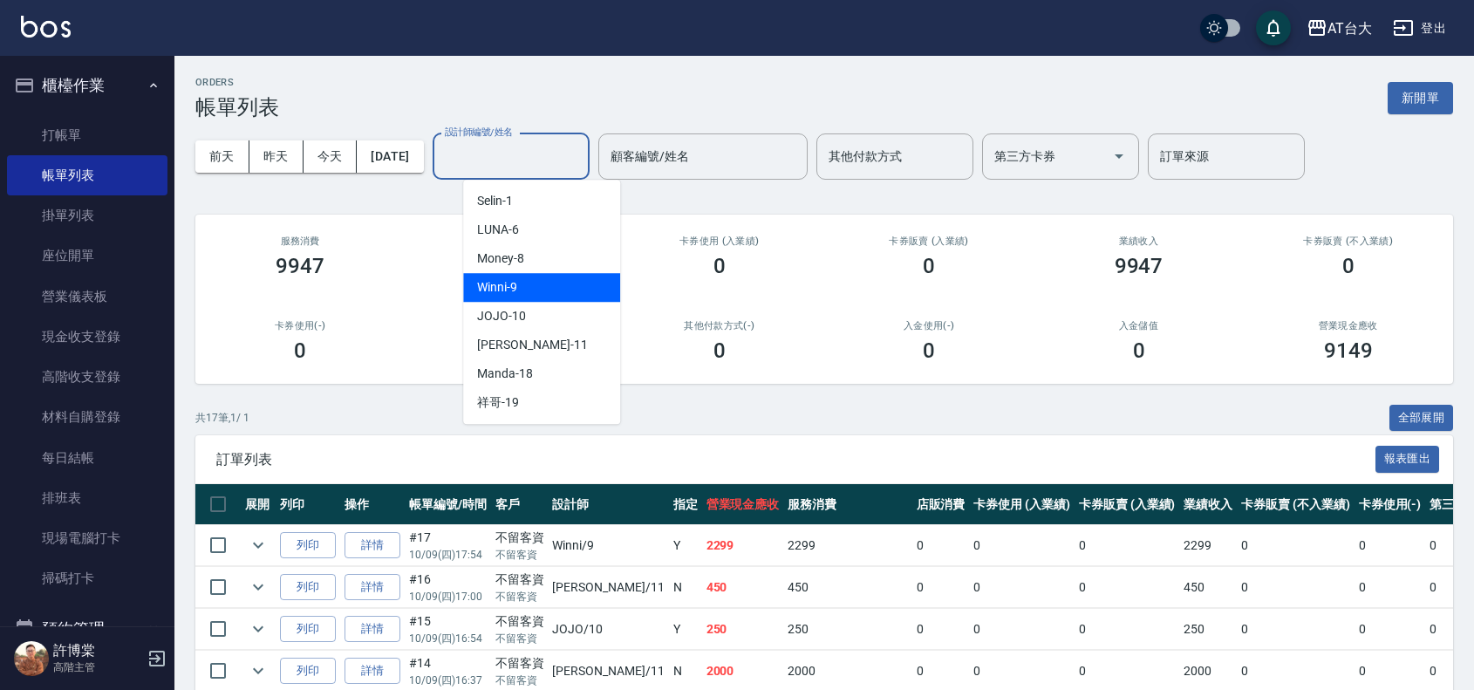  I want to click on th: 客戶, so click(520, 504).